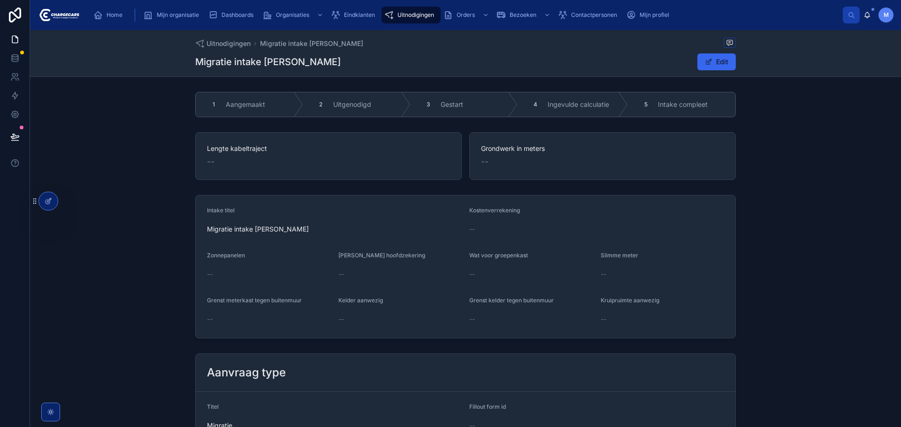  What do you see at coordinates (328, 149) in the screenshot?
I see `span: Lengte kabeltraject` at bounding box center [328, 149].